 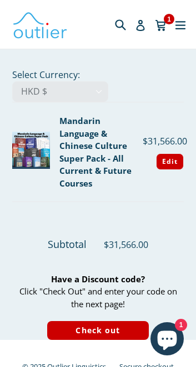 I want to click on div: $31,566.00, so click(x=163, y=141).